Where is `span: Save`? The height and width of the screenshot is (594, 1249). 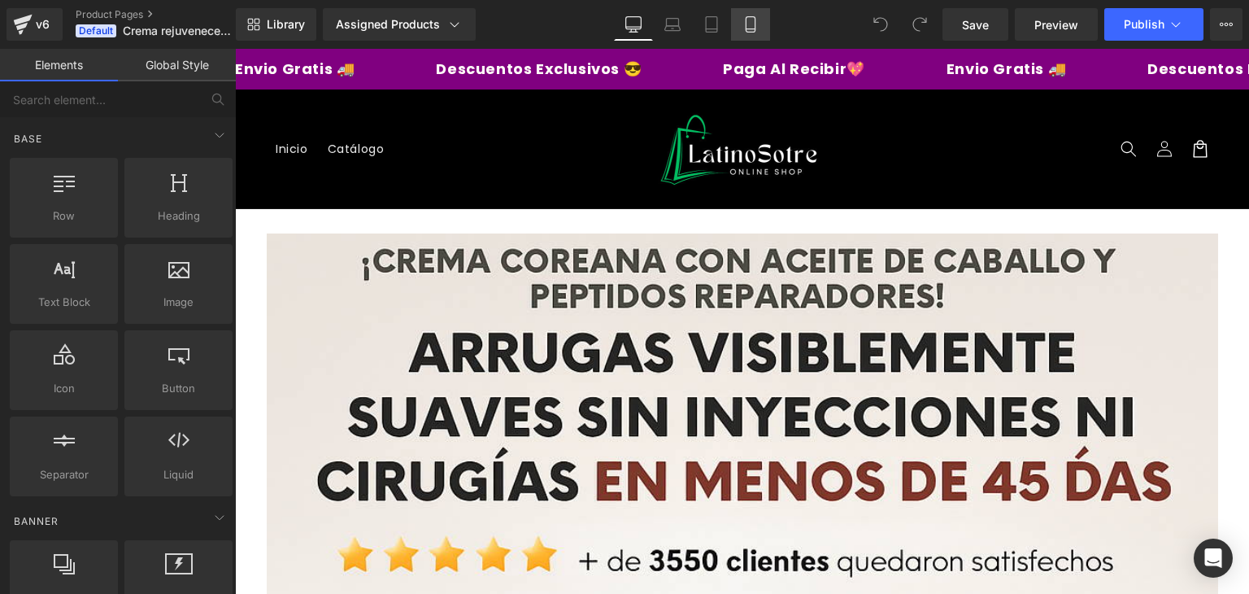
span: Save is located at coordinates (975, 24).